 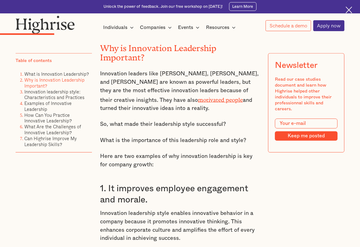 What do you see at coordinates (56, 74) in the screenshot?
I see `a: What is Innovation Leadership?` at bounding box center [56, 74].